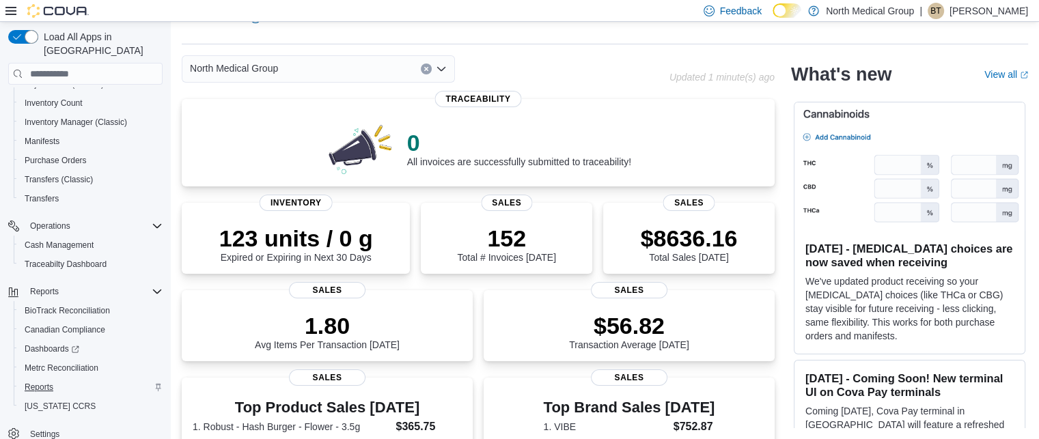  Describe the element at coordinates (296, 203) in the screenshot. I see `span: Inventory` at that location.